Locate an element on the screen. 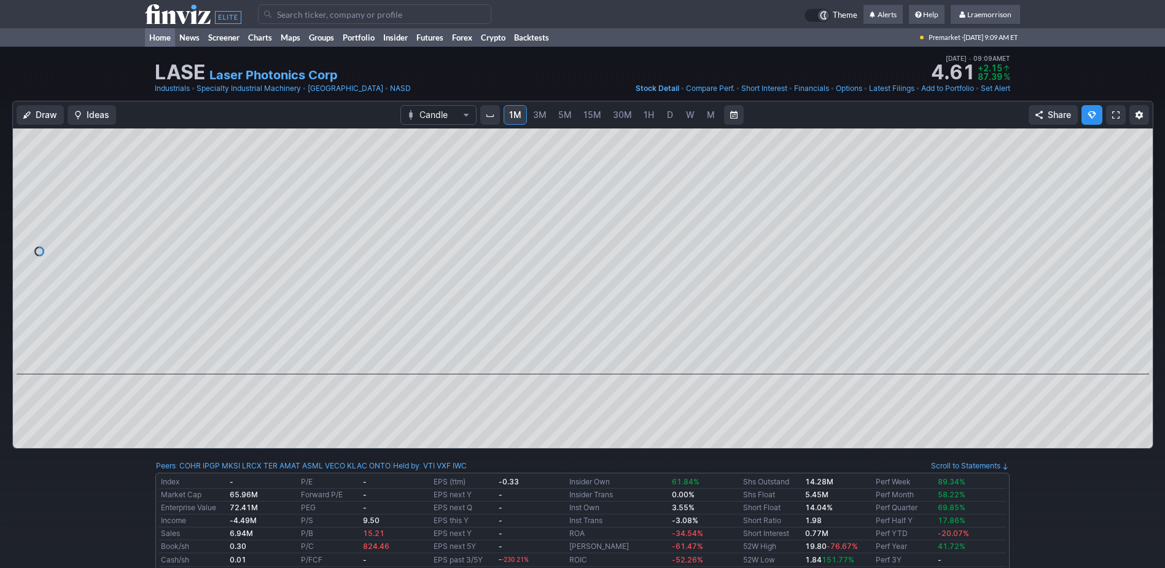 Image resolution: width=1165 pixels, height=568 pixels. span: 17.86% is located at coordinates (951, 520).